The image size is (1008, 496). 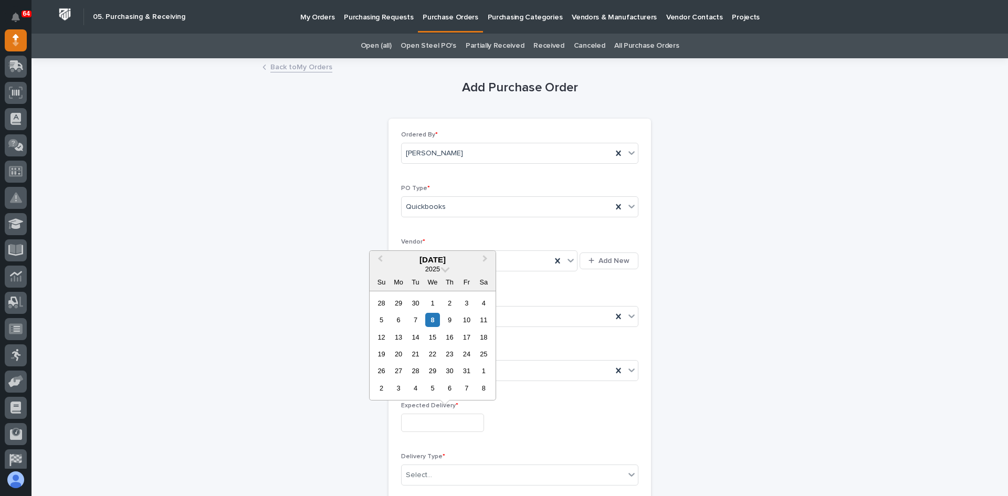 What do you see at coordinates (420, 135) in the screenshot?
I see `span: Ordered By` at bounding box center [420, 135].